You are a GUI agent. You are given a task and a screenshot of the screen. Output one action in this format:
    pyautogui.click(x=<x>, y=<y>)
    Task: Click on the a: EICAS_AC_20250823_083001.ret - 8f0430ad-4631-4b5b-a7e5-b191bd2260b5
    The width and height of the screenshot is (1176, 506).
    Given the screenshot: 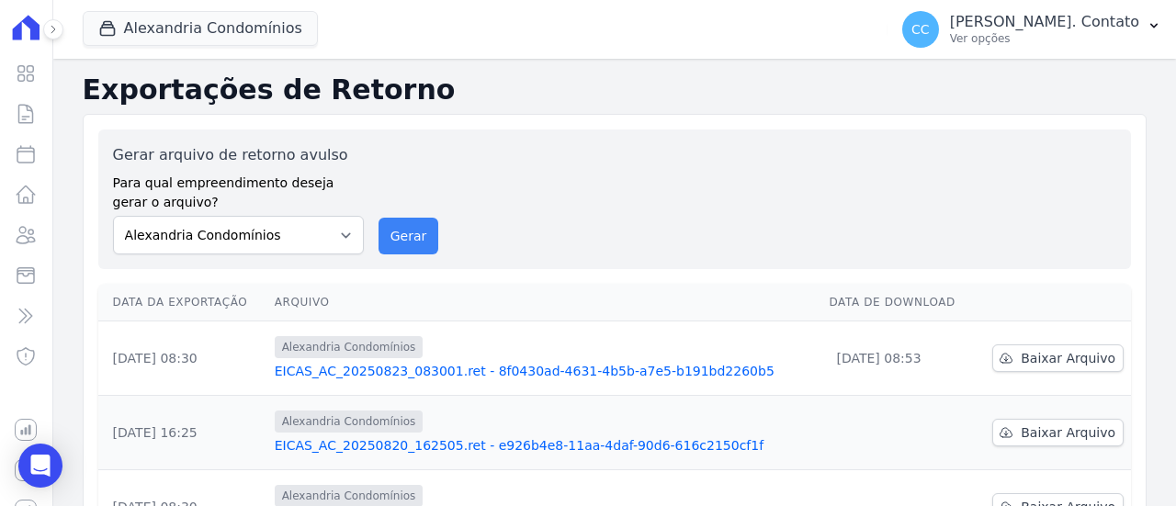 What is the action you would take?
    pyautogui.click(x=545, y=371)
    